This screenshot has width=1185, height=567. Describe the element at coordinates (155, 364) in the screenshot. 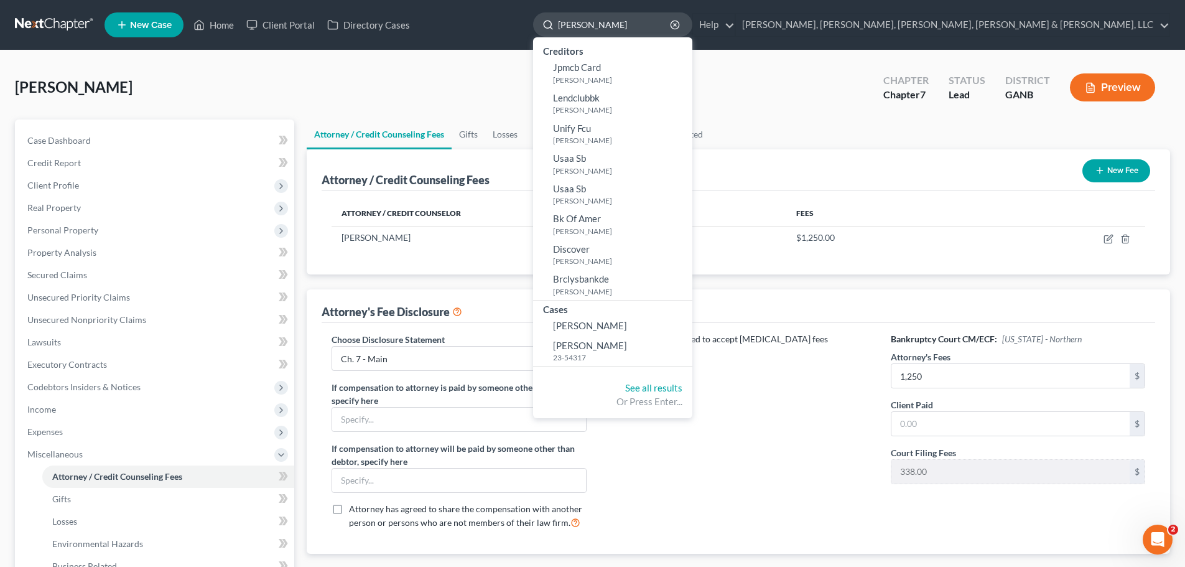

I see `a: Executory Contracts` at that location.